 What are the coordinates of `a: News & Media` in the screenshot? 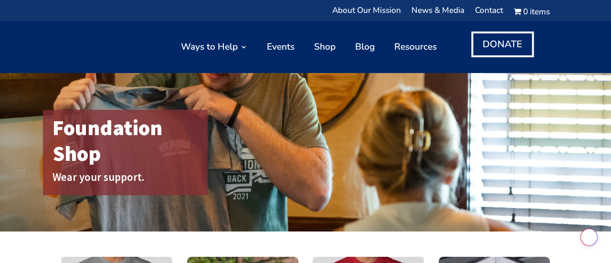 It's located at (437, 13).